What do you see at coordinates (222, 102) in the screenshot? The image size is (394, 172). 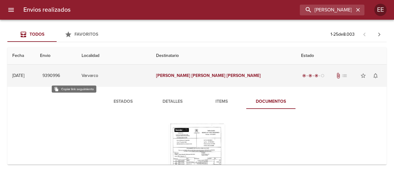 I see `span: Items` at bounding box center [222, 102].